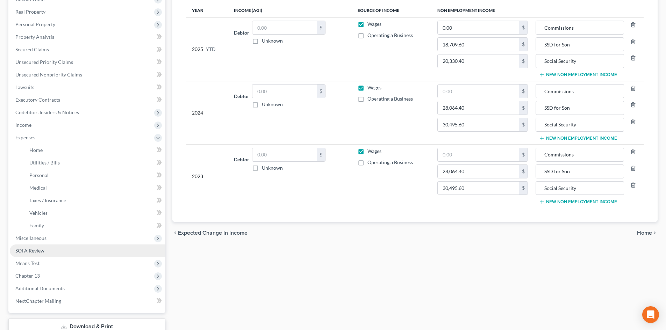 This screenshot has height=330, width=666. I want to click on i: chevron_left, so click(175, 233).